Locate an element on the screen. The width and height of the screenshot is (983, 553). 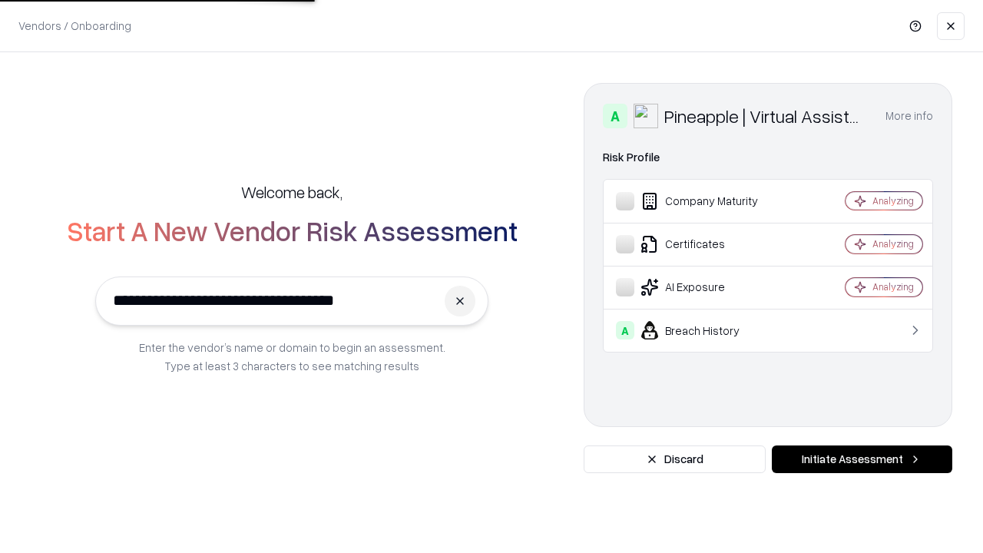
div: AI Exposure is located at coordinates (707, 287).